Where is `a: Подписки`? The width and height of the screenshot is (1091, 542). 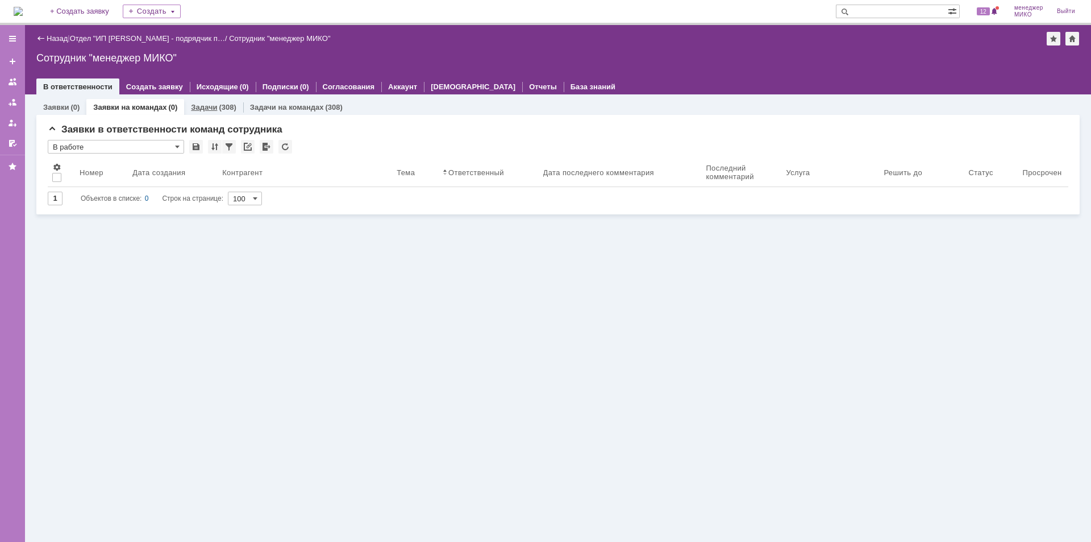
a: Подписки is located at coordinates (280, 86).